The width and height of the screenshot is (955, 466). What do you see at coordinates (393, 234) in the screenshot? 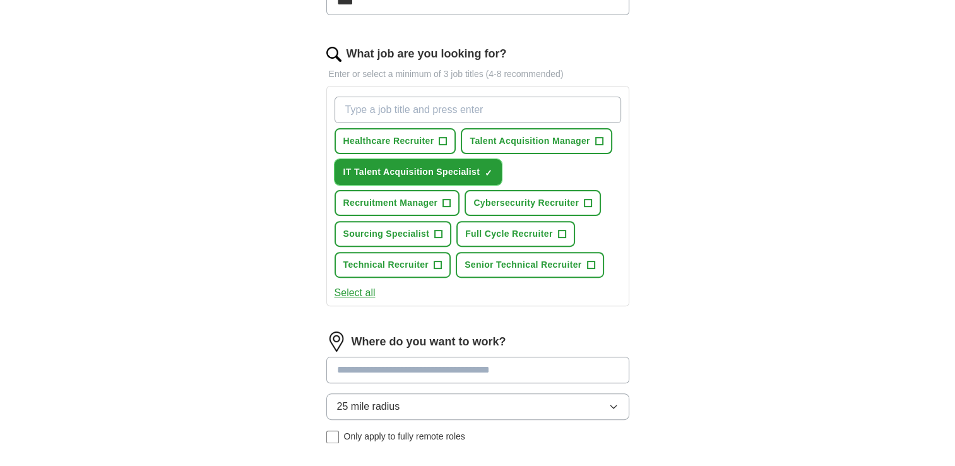
I see `button: Sourcing Specialist` at bounding box center [393, 234].